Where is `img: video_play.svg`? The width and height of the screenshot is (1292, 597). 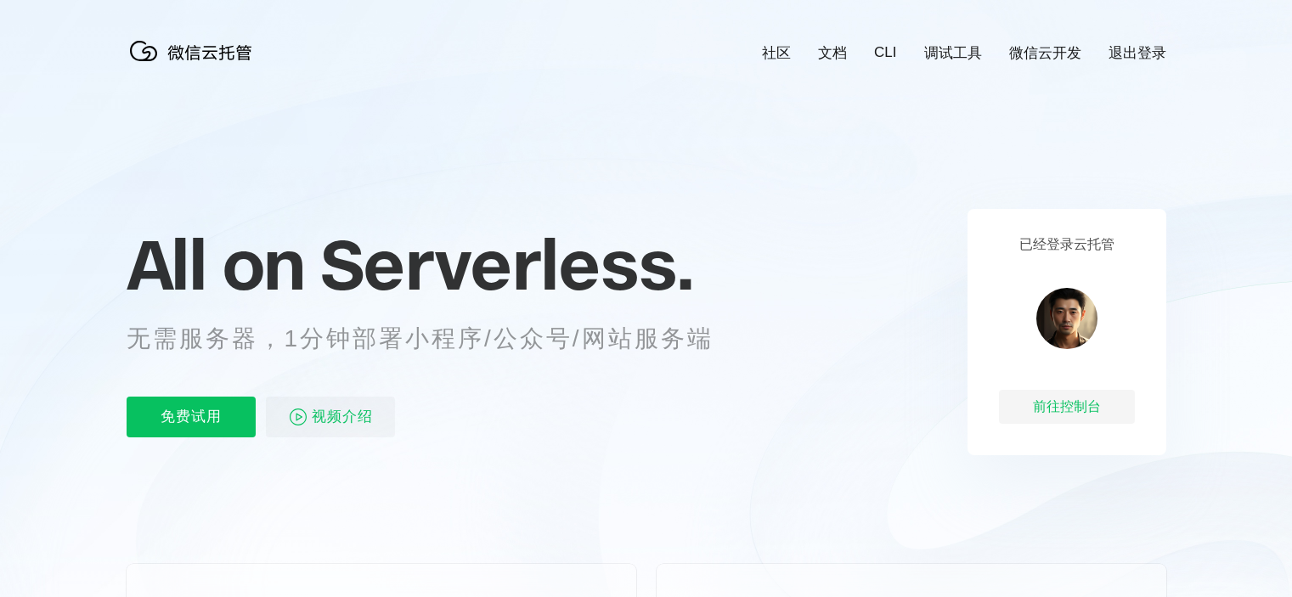
img: video_play.svg is located at coordinates (298, 417).